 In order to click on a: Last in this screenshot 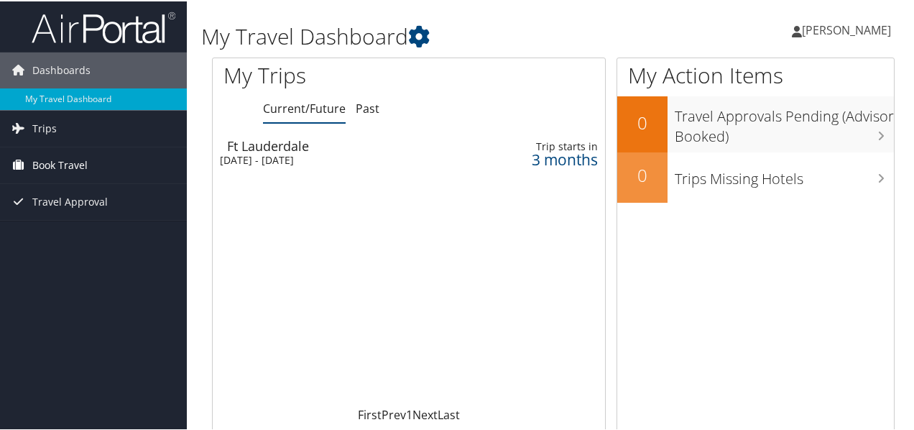, I will do `click(448, 413)`.